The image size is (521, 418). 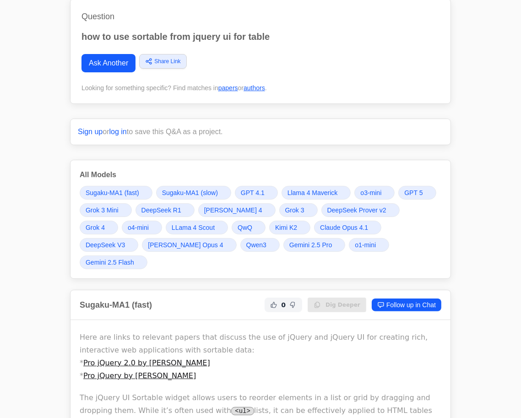 What do you see at coordinates (167, 61) in the screenshot?
I see `span: Share Link` at bounding box center [167, 61].